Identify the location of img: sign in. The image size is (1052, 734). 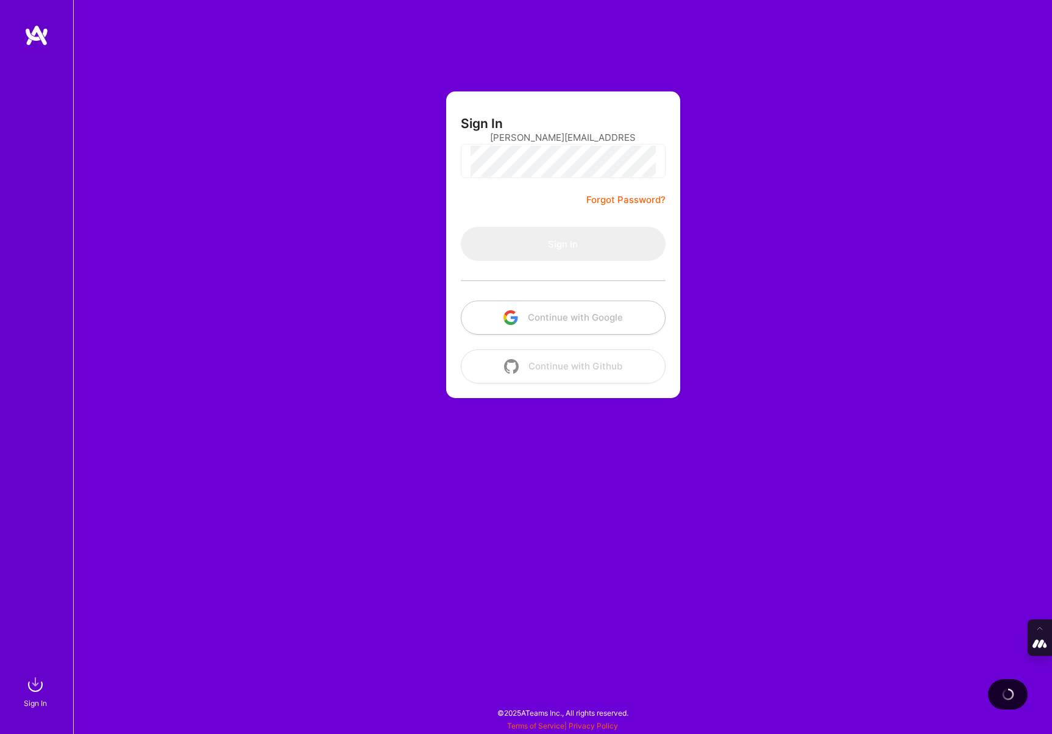
(35, 685).